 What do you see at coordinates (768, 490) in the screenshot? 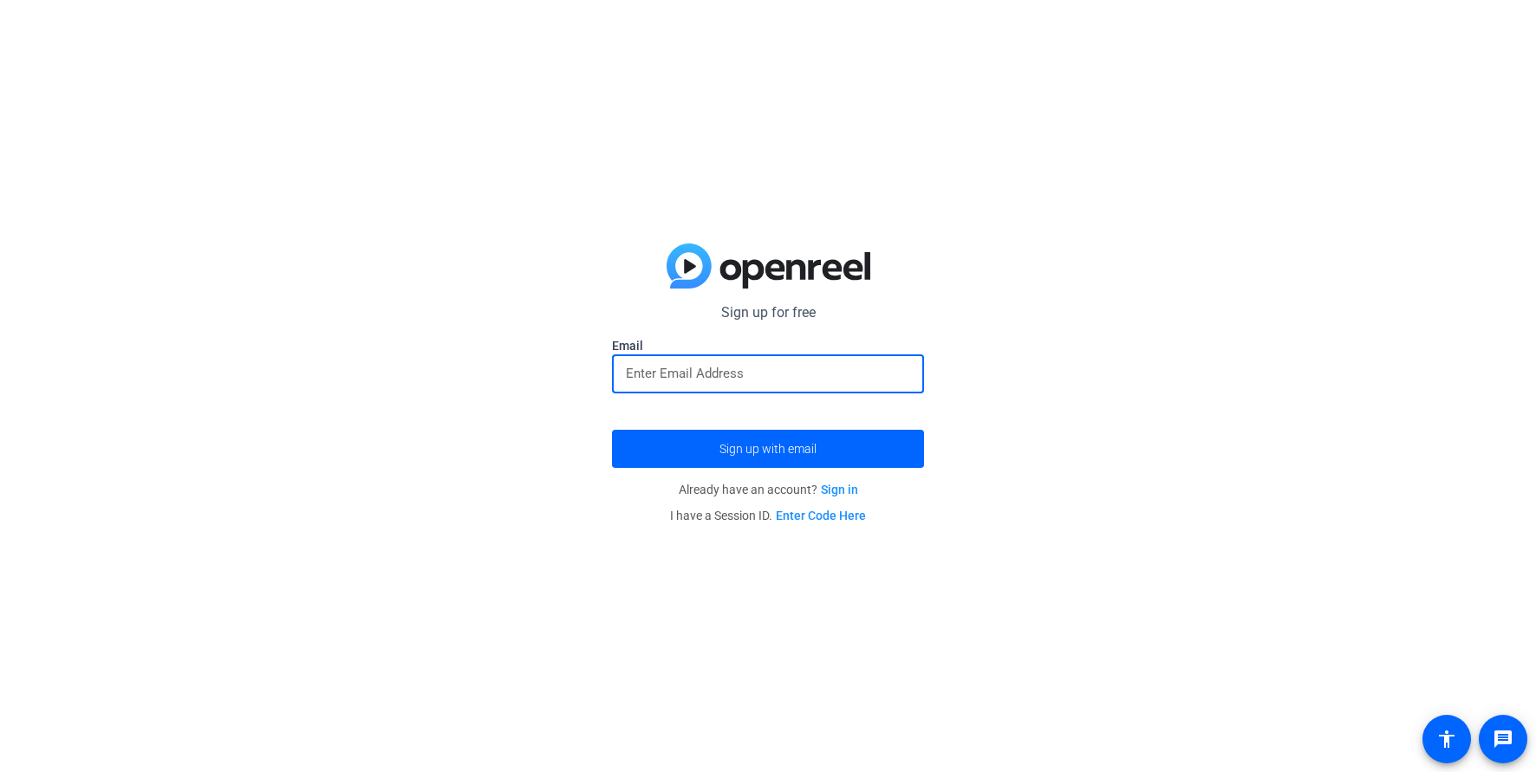
I see `span: Already have an account?` at bounding box center [768, 490].